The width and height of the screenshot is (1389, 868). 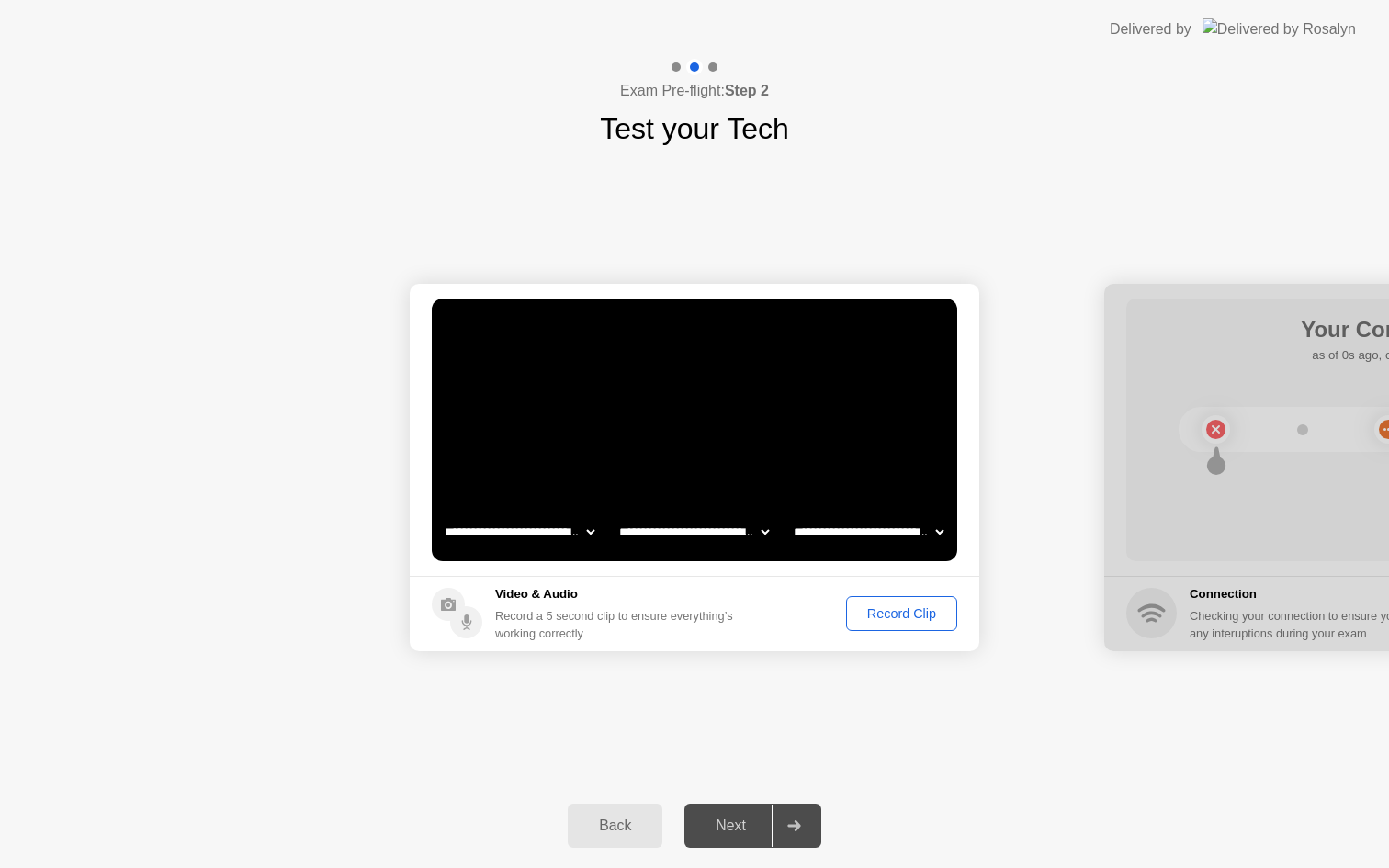 I want to click on h4: Exam Pre-flight:, so click(x=694, y=91).